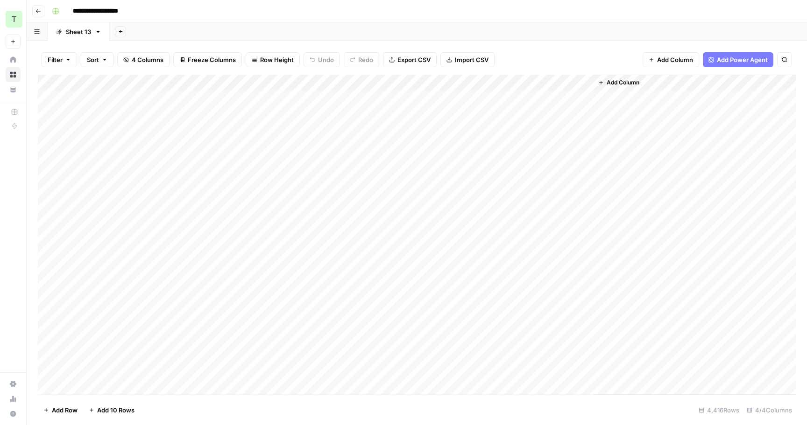 This screenshot has height=425, width=807. Describe the element at coordinates (148, 60) in the screenshot. I see `span: 4 Columns` at that location.